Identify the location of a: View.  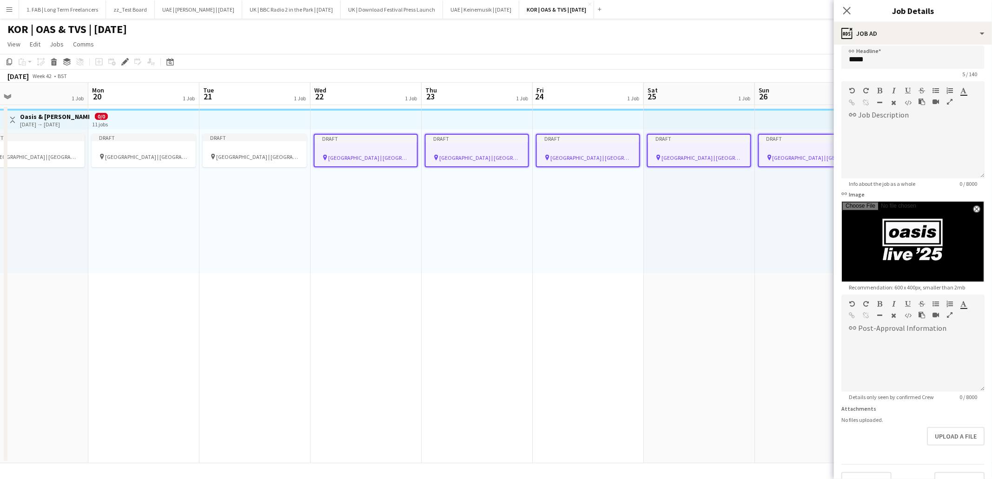
(14, 44).